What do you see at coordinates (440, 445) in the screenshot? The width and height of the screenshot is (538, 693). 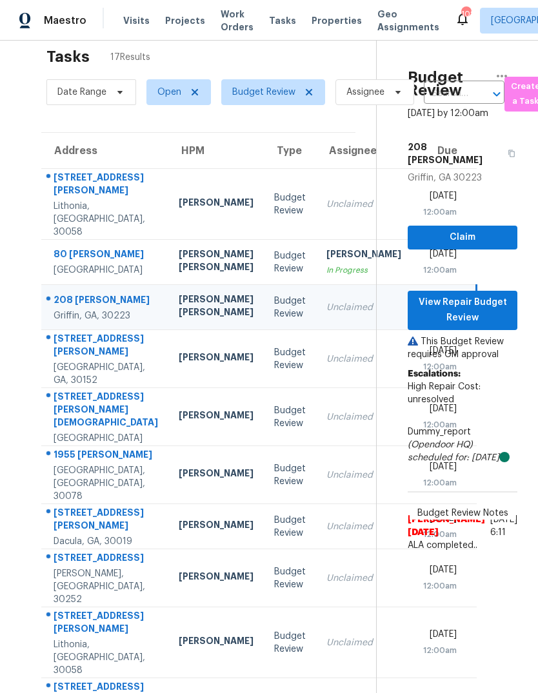 I see `i: (Opendoor HQ)` at bounding box center [440, 445].